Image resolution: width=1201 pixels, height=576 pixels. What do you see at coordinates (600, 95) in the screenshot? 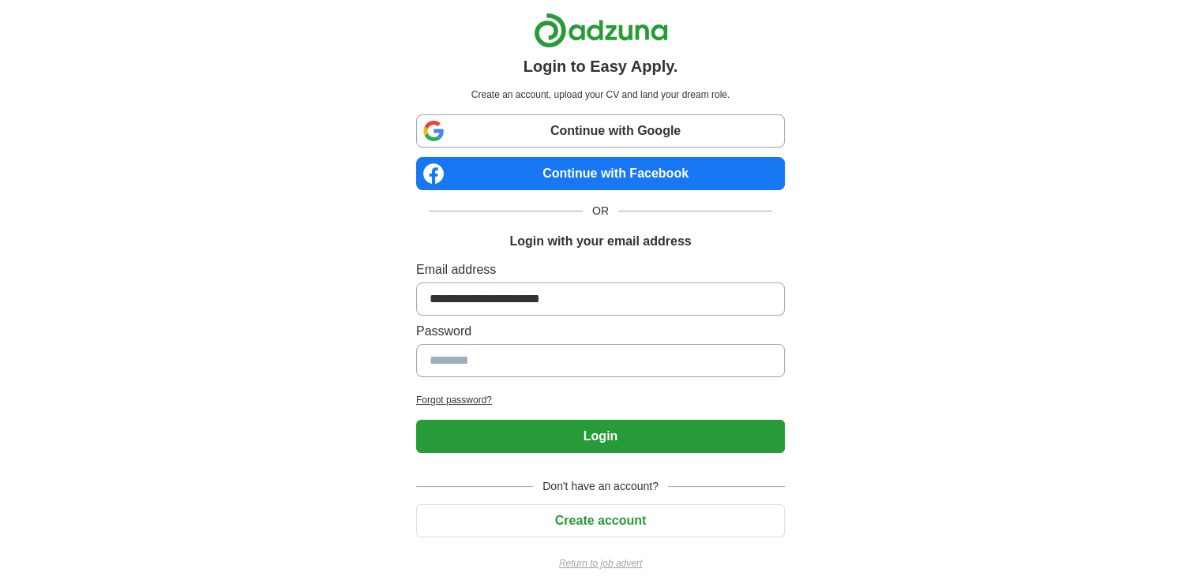
I see `p: Create an account, upload your CV and land your dream role.` at bounding box center [600, 95].